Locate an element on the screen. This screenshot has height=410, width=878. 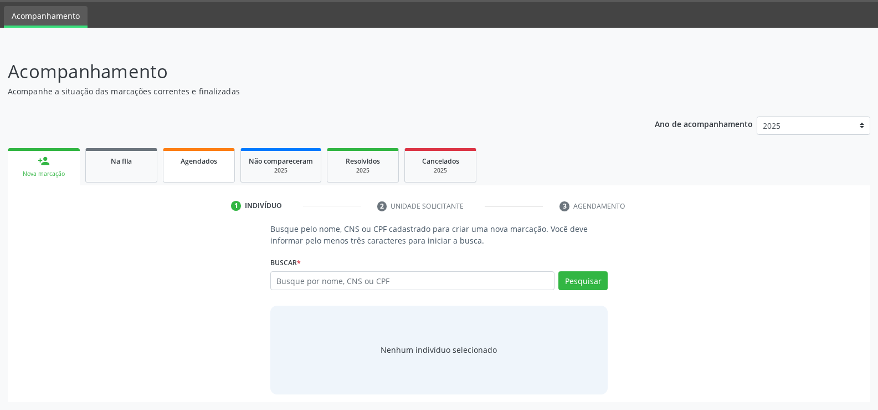
p: Busque pelo nome, CNS ou CPF cadastrado para criar uma nova marcação. Você deve informar pelo men... is located at coordinates (439, 234).